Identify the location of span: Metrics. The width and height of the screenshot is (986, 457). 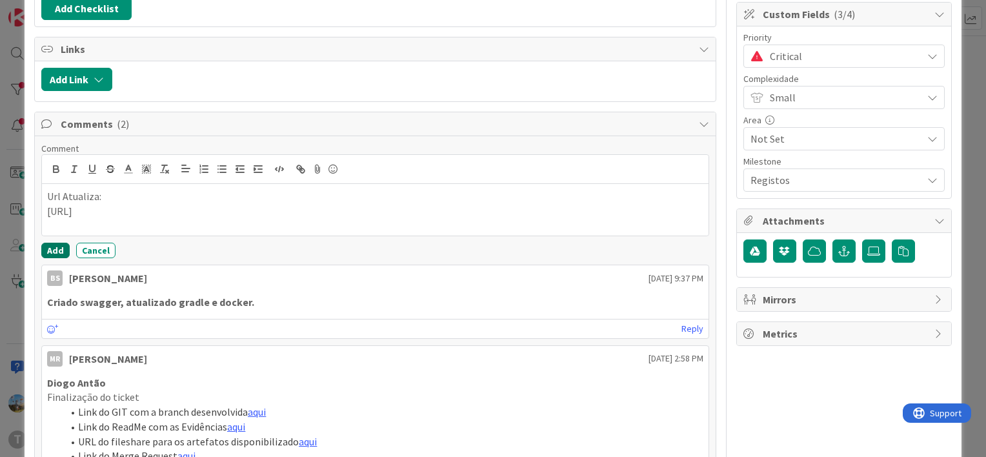
(845, 334).